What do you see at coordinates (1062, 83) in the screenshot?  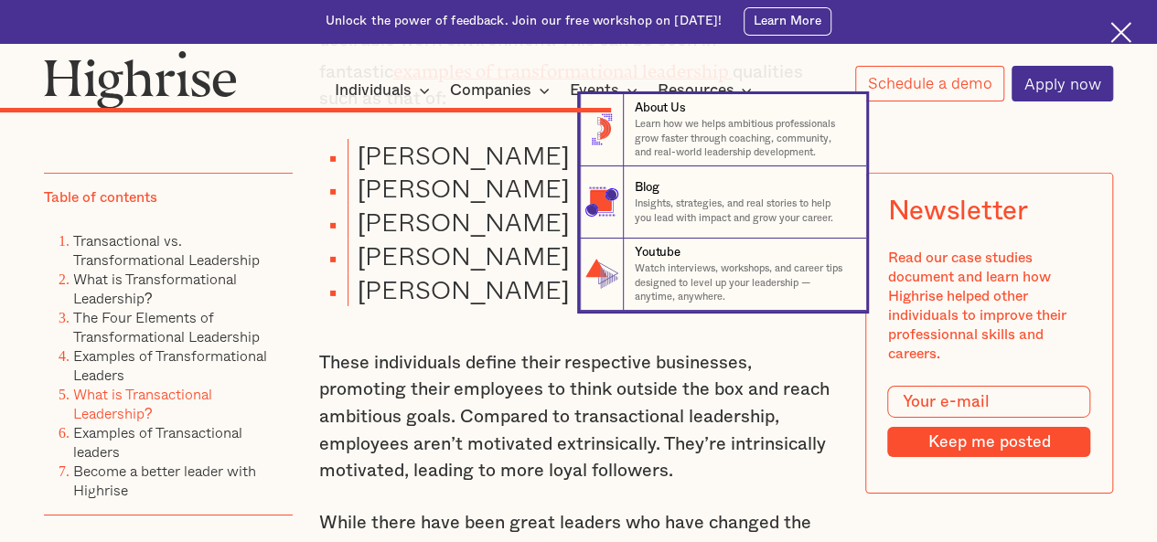 I see `a: Apply now` at bounding box center [1062, 83].